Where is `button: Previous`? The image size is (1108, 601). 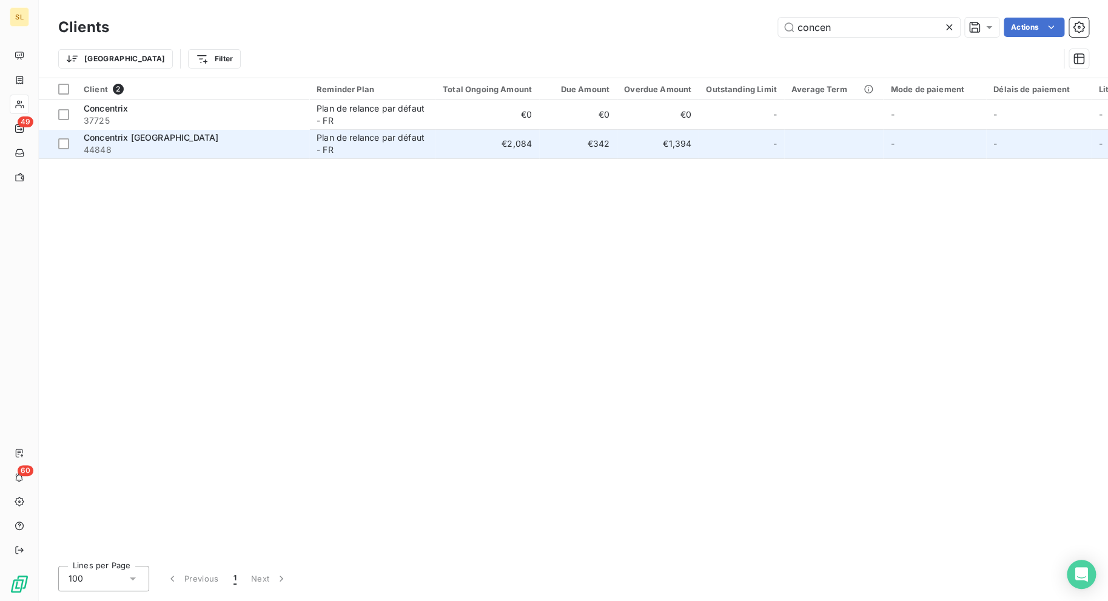
button: Previous is located at coordinates (192, 579).